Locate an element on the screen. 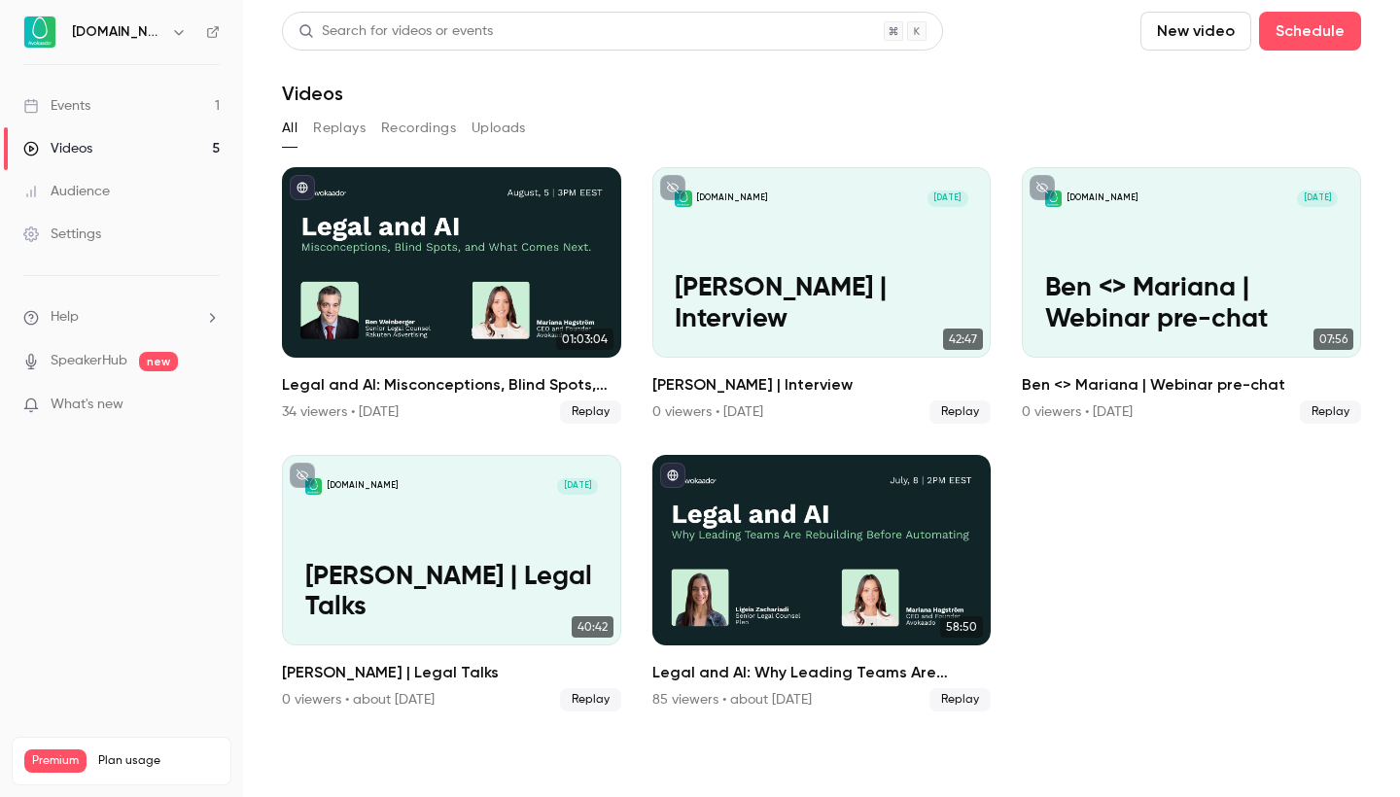 The height and width of the screenshot is (797, 1400). h1: Videos is located at coordinates (312, 93).